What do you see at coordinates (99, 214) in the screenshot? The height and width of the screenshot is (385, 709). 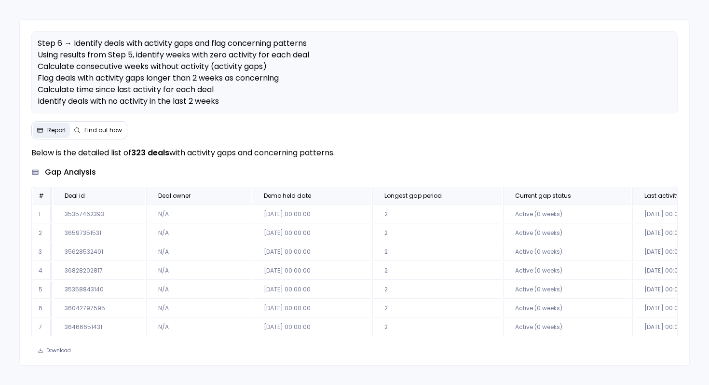 I see `td: 35357462393` at bounding box center [99, 214].